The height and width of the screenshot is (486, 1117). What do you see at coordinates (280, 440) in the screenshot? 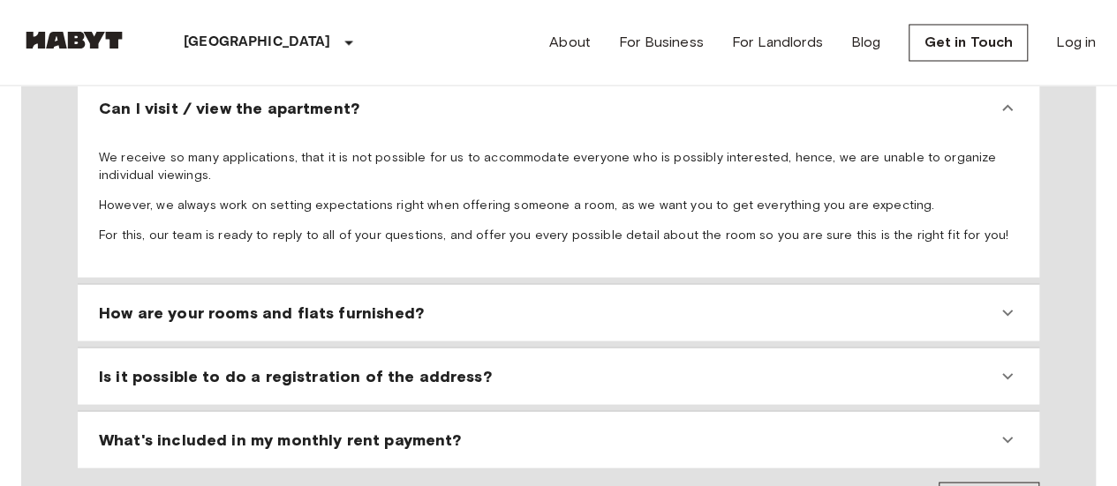
I see `span: What's included in my monthly rent payment?` at bounding box center [280, 440].